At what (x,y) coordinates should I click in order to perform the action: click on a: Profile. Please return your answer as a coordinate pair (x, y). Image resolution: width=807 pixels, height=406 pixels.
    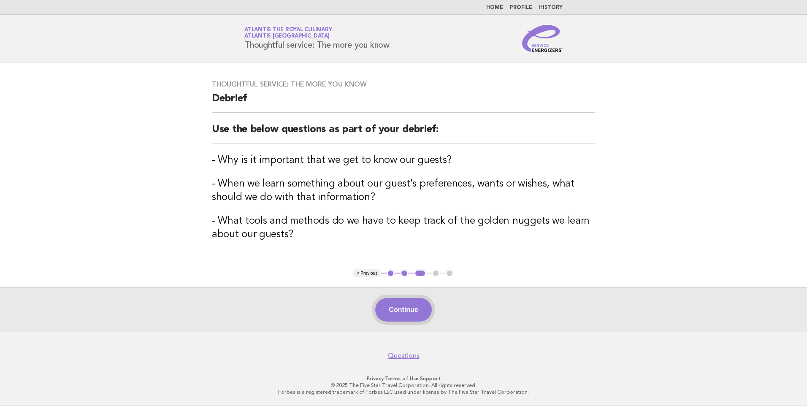
    Looking at the image, I should click on (521, 8).